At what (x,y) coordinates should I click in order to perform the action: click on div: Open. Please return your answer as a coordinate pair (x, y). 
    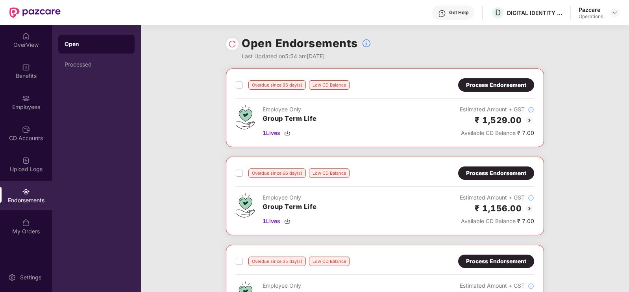
    Looking at the image, I should click on (96, 44).